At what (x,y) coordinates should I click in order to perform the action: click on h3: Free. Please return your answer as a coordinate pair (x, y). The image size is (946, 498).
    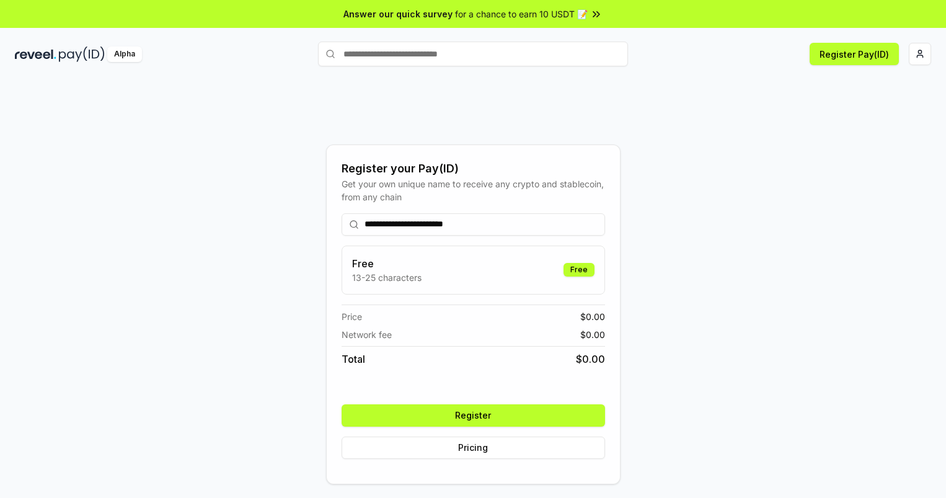
    Looking at the image, I should click on (387, 264).